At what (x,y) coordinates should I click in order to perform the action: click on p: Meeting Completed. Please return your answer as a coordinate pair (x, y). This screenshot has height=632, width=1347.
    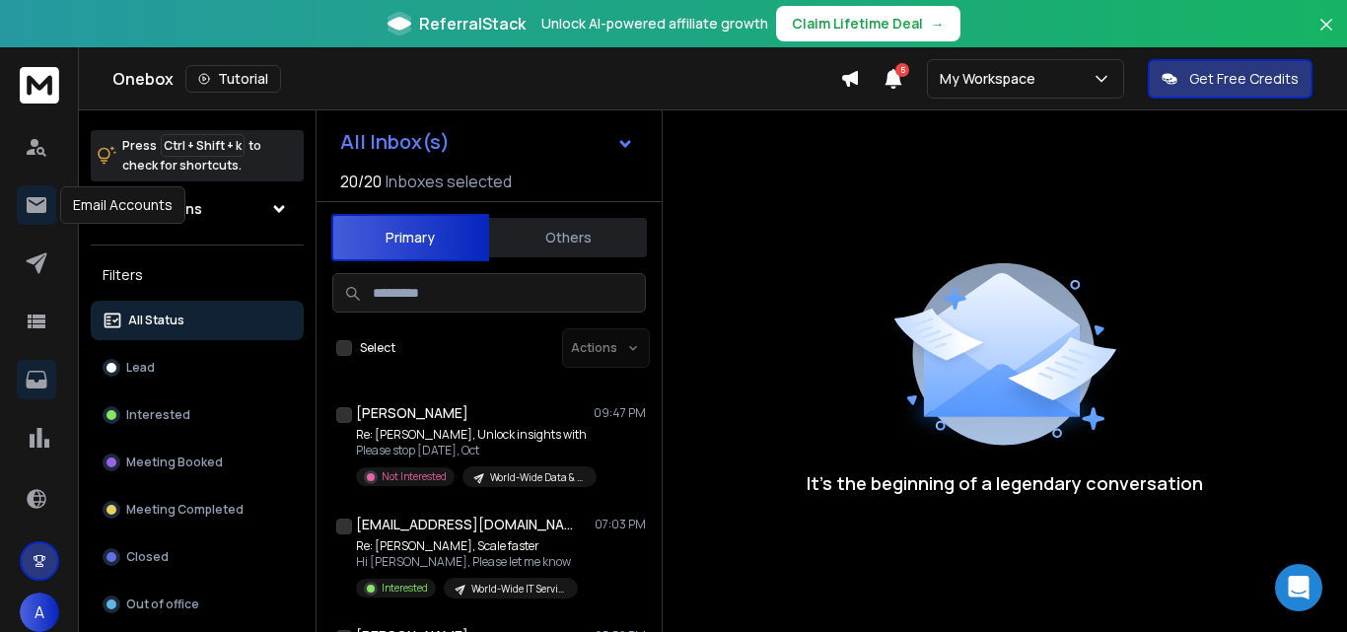
    Looking at the image, I should click on (184, 510).